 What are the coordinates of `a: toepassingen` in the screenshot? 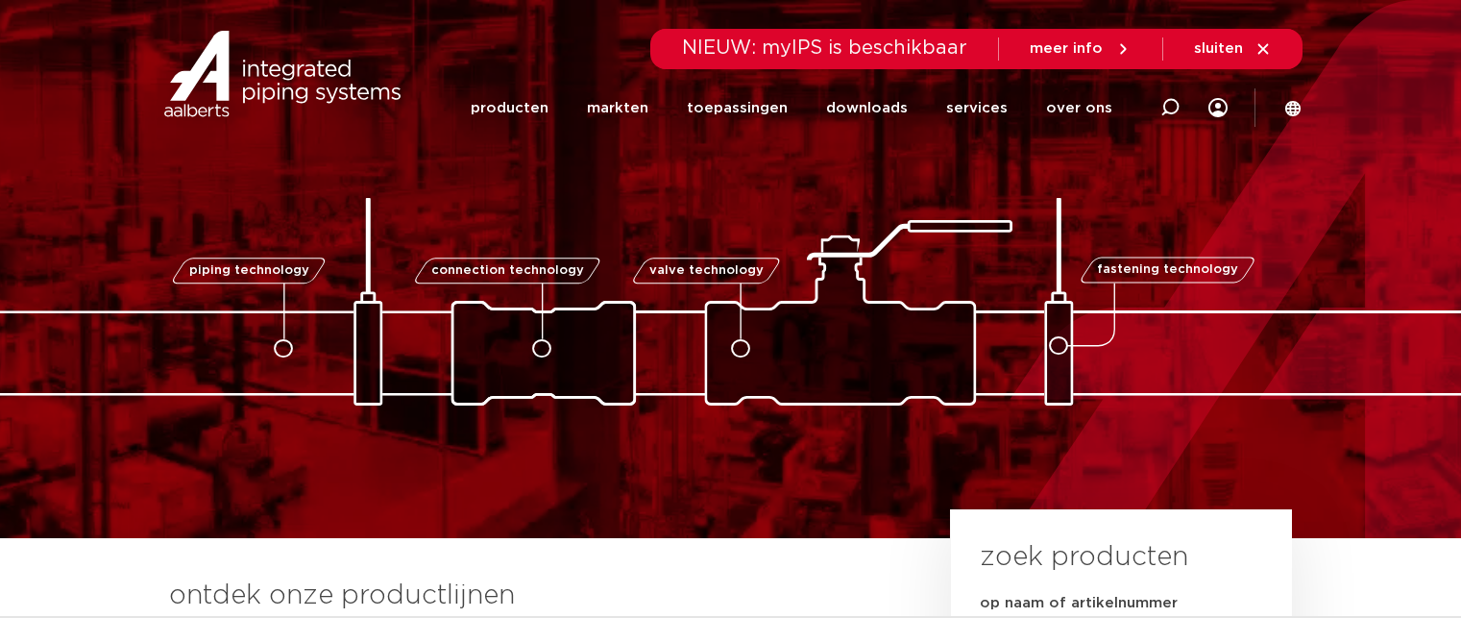 It's located at (737, 108).